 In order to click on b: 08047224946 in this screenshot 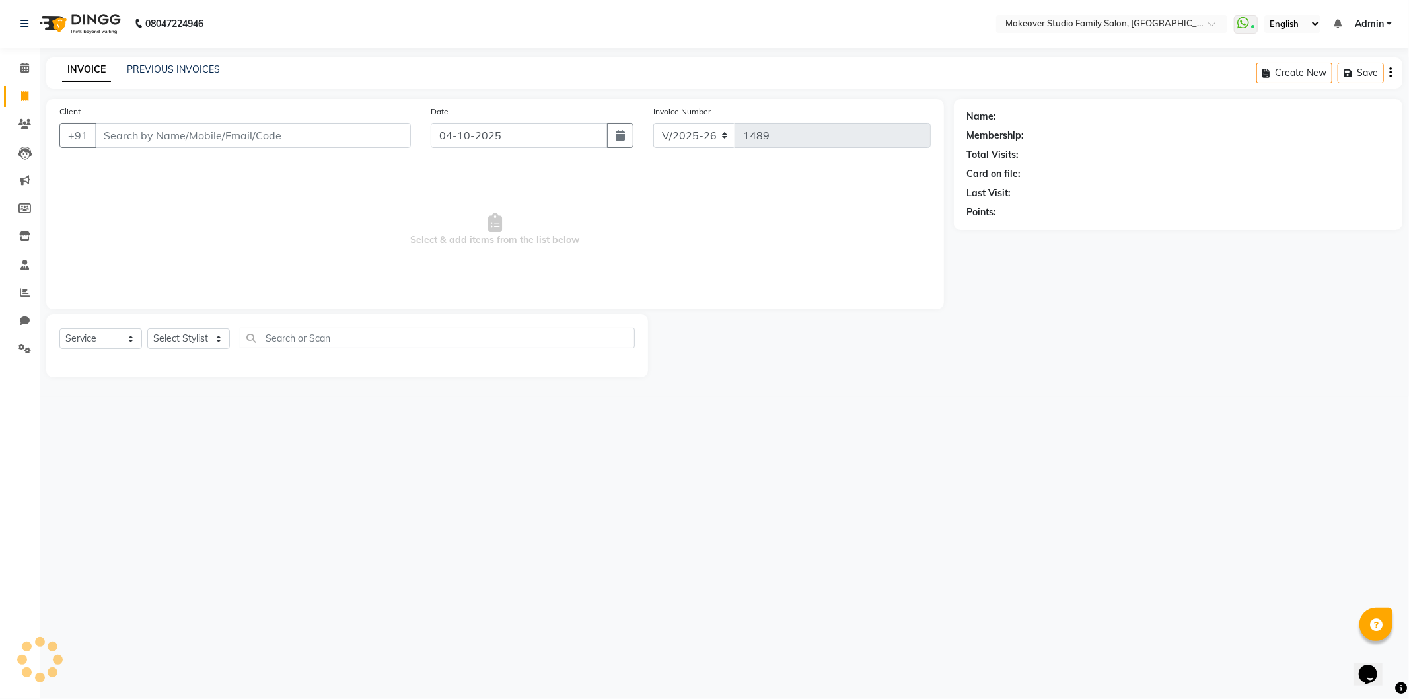, I will do `click(174, 24)`.